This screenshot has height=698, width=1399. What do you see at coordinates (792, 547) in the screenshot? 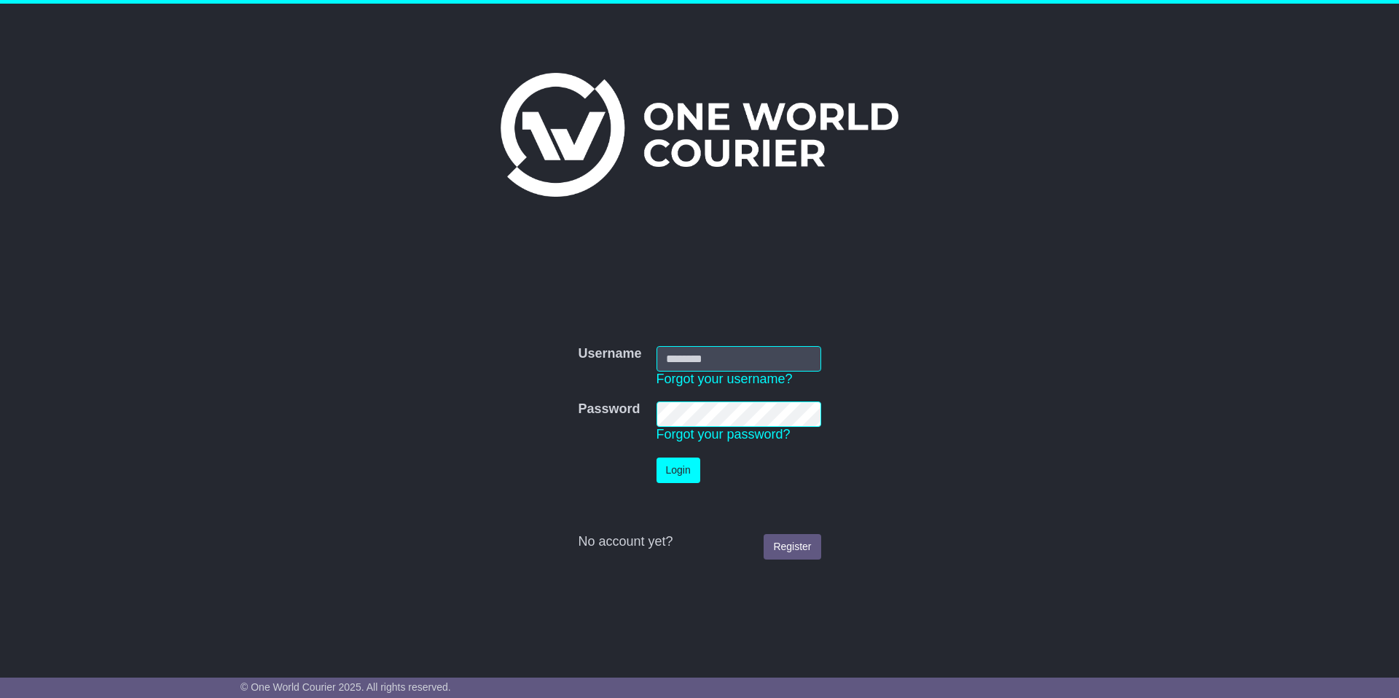
I see `a: Register` at bounding box center [792, 547].